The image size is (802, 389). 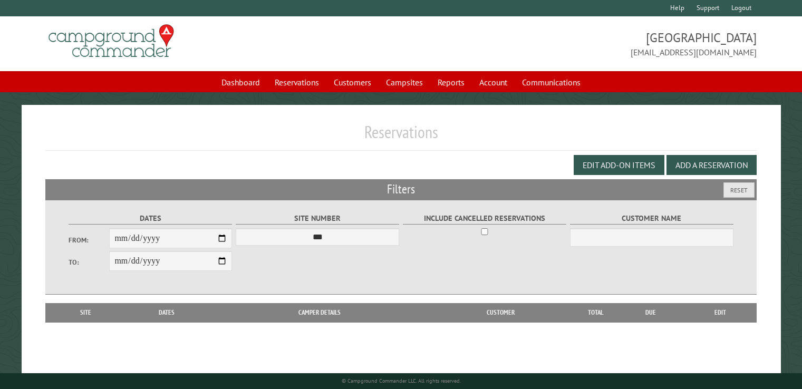 What do you see at coordinates (150, 218) in the screenshot?
I see `label: Dates` at bounding box center [150, 218].